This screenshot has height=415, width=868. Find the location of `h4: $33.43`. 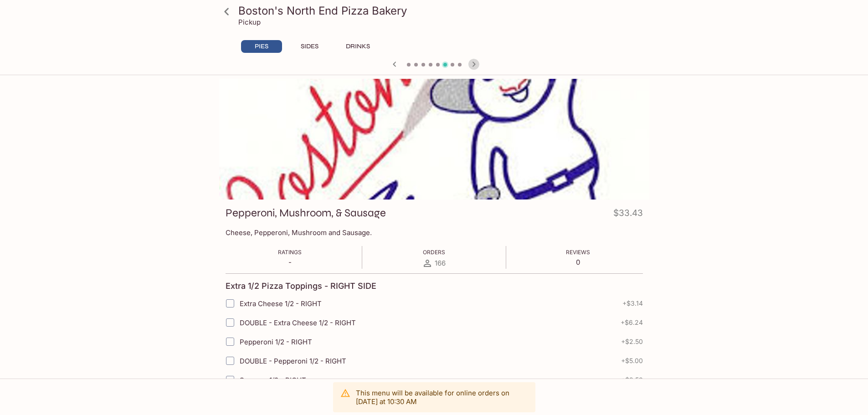

h4: $33.43 is located at coordinates (628, 215).